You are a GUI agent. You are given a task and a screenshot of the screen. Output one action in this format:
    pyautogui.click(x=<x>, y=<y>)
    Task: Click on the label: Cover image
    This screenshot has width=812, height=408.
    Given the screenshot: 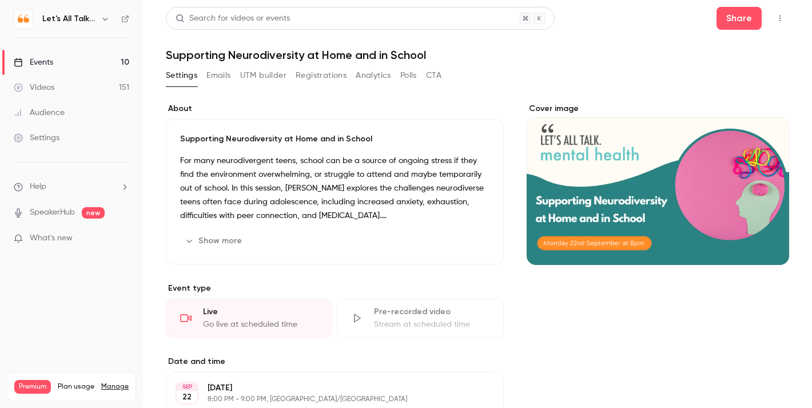 What is the action you would take?
    pyautogui.click(x=657, y=109)
    